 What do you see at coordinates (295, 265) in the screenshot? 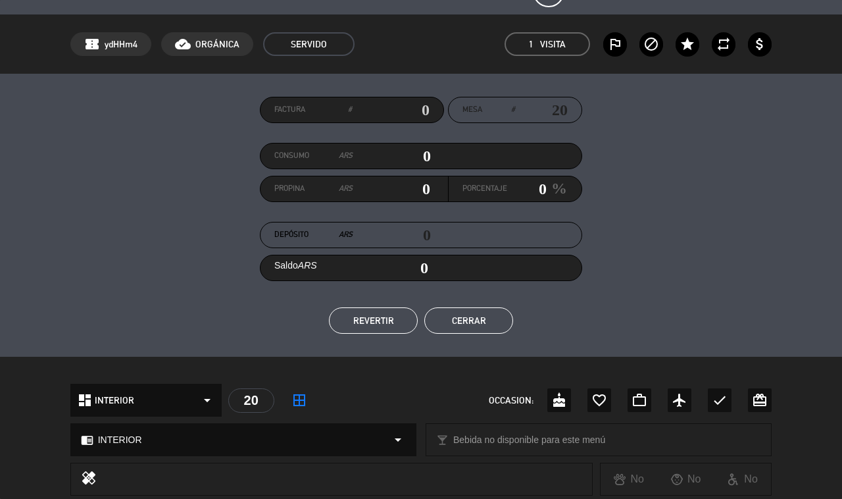
I see `label: Saldo` at bounding box center [295, 265].